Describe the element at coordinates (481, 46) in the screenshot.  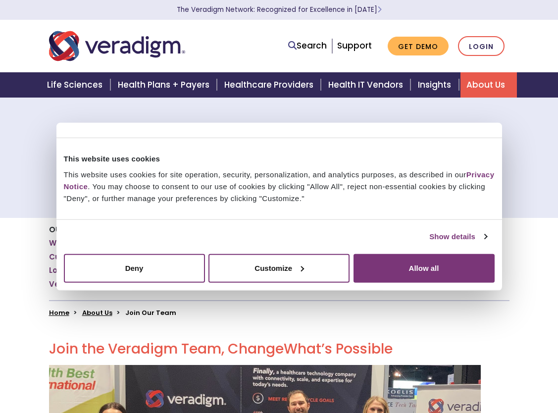
I see `a: Login` at that location.